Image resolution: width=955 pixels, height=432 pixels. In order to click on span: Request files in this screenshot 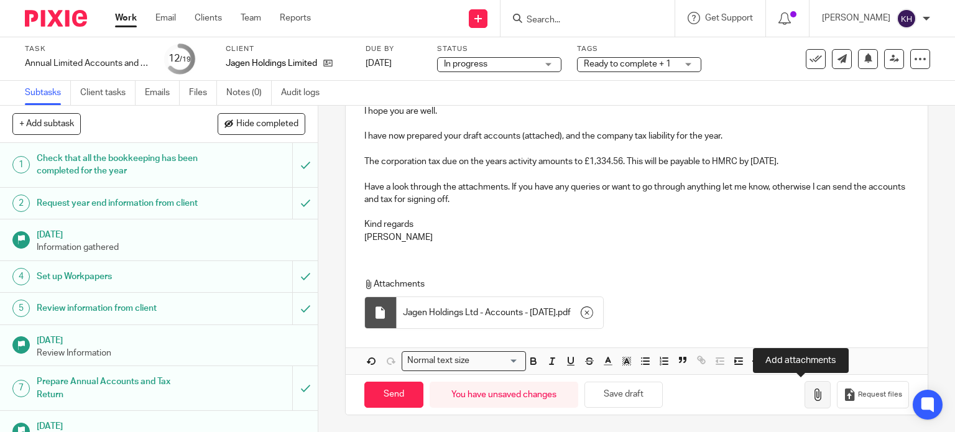, I will do `click(880, 395)`.